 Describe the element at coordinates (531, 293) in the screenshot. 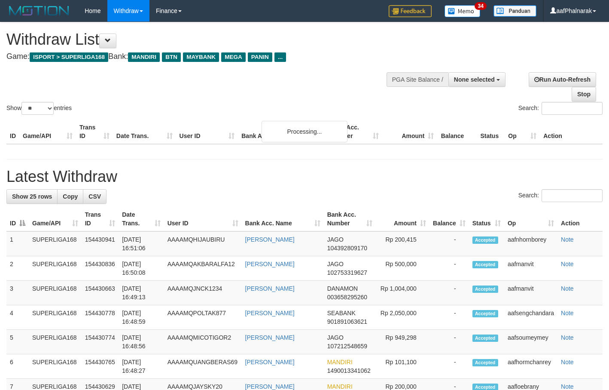

I see `td: aafmanvit` at that location.